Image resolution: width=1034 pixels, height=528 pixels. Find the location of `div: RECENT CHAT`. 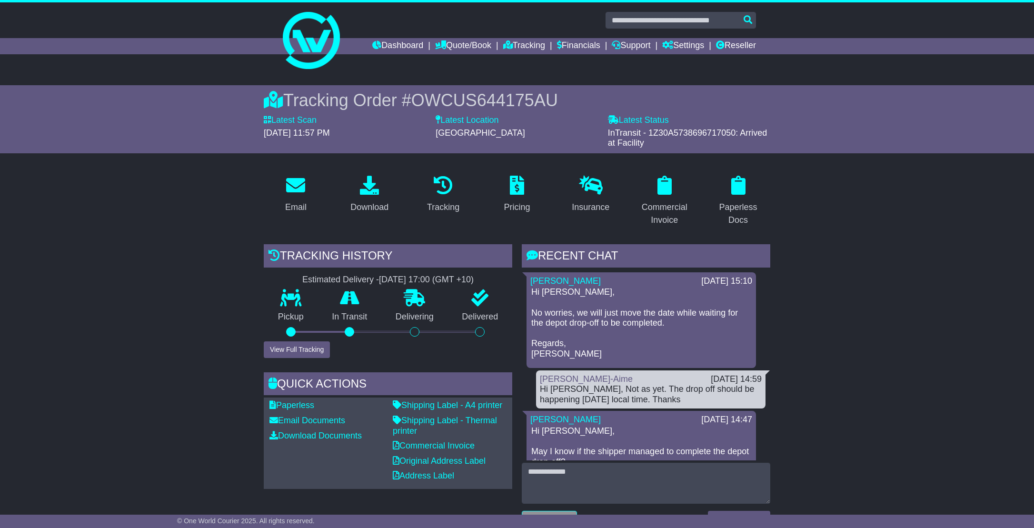

div: RECENT CHAT is located at coordinates (646, 257).